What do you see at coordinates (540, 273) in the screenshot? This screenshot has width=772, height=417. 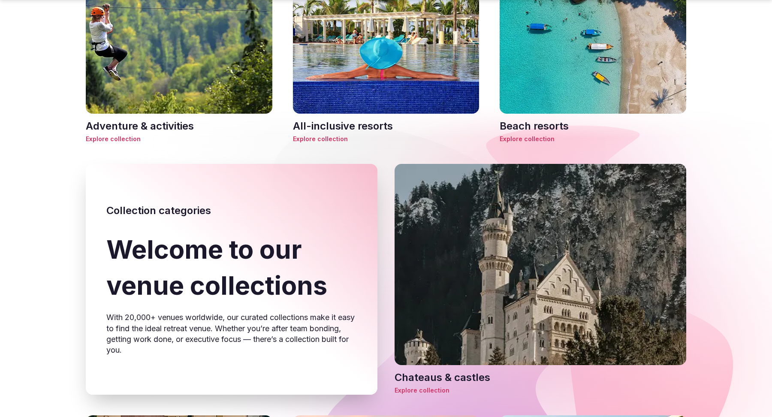 I see `img: Chateaus & castles` at bounding box center [540, 273].